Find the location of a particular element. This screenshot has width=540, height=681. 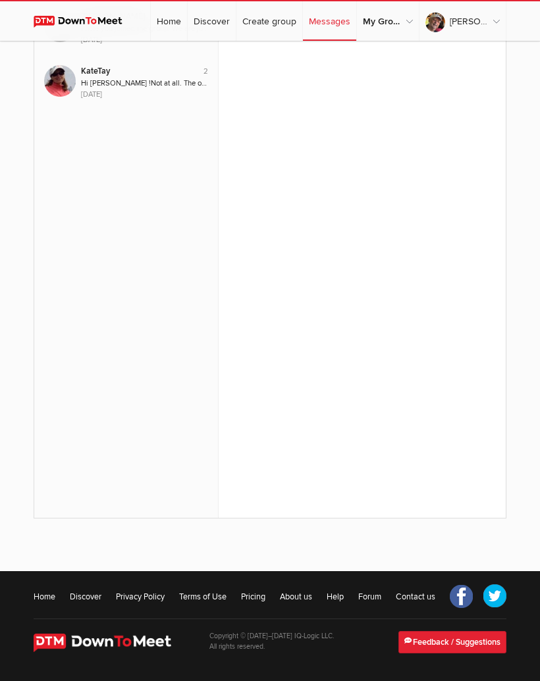

div: 2 is located at coordinates (198, 71).